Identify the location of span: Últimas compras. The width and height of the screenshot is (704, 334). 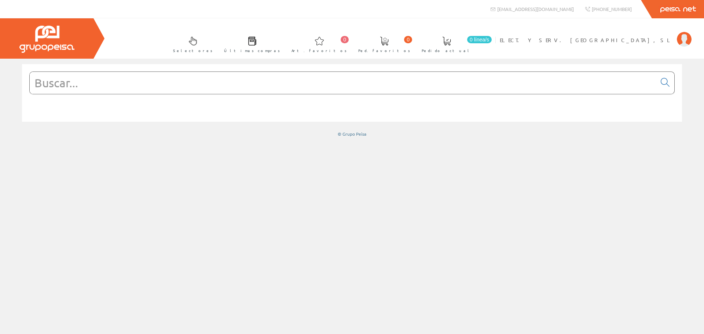
(252, 51).